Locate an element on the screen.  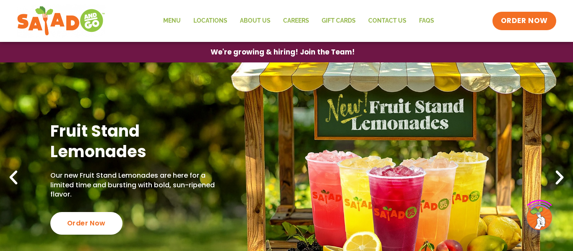
a: Menu is located at coordinates (172, 21).